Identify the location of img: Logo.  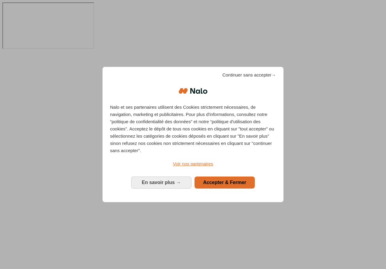
(193, 91).